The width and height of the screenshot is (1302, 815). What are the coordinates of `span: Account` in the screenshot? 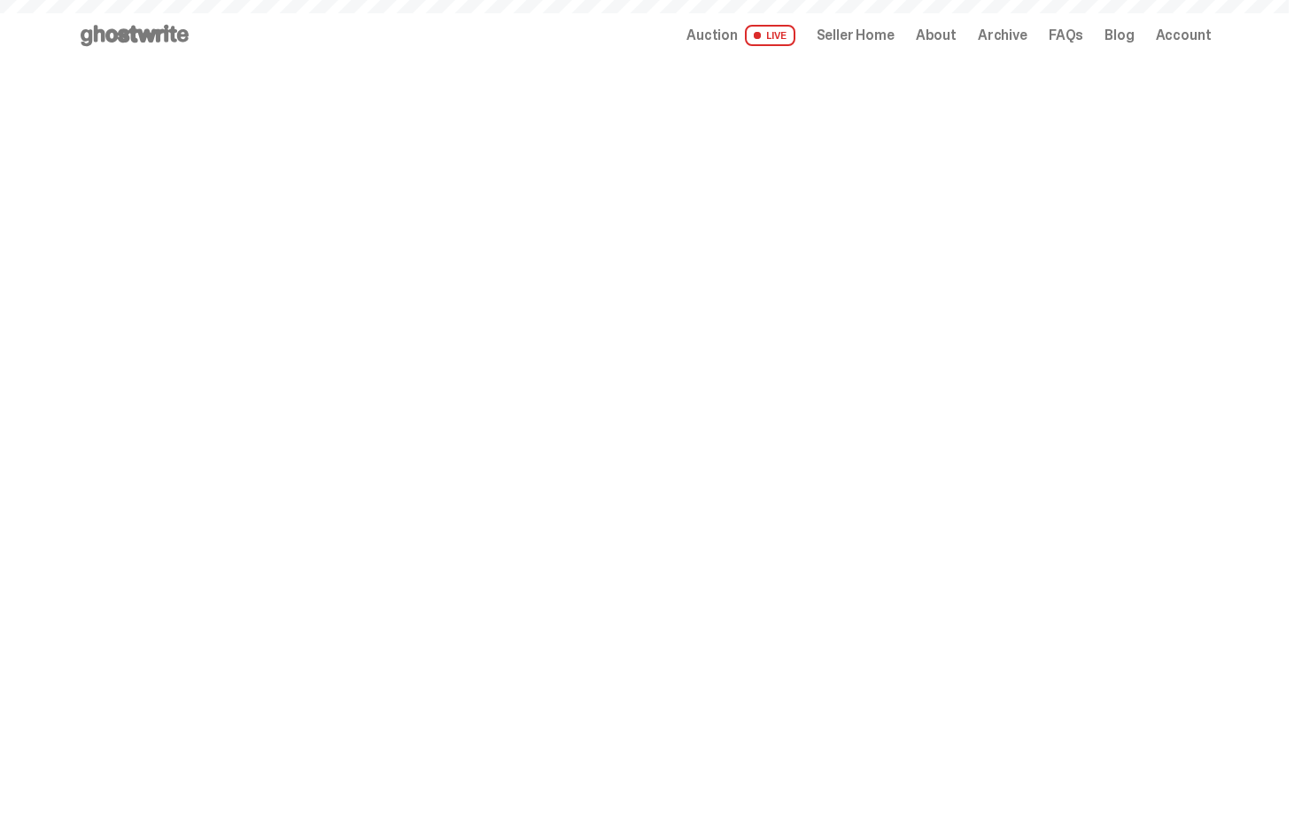 It's located at (1183, 35).